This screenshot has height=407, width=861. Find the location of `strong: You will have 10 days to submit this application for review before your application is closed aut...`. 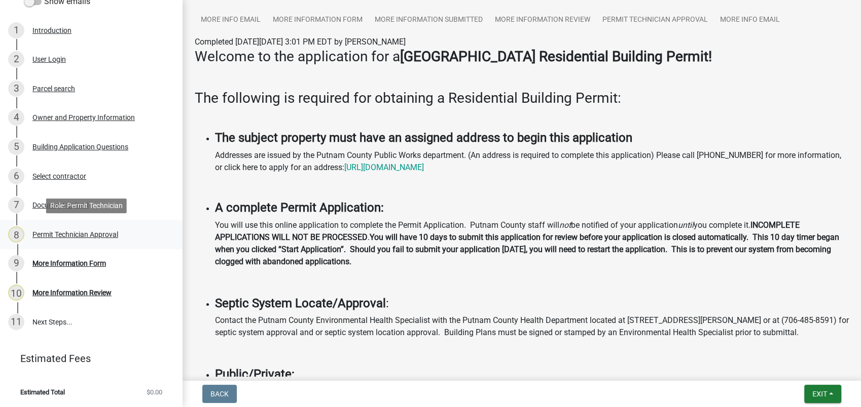

strong: You will have 10 days to submit this application for review before your application is closed aut... is located at coordinates (527, 249).